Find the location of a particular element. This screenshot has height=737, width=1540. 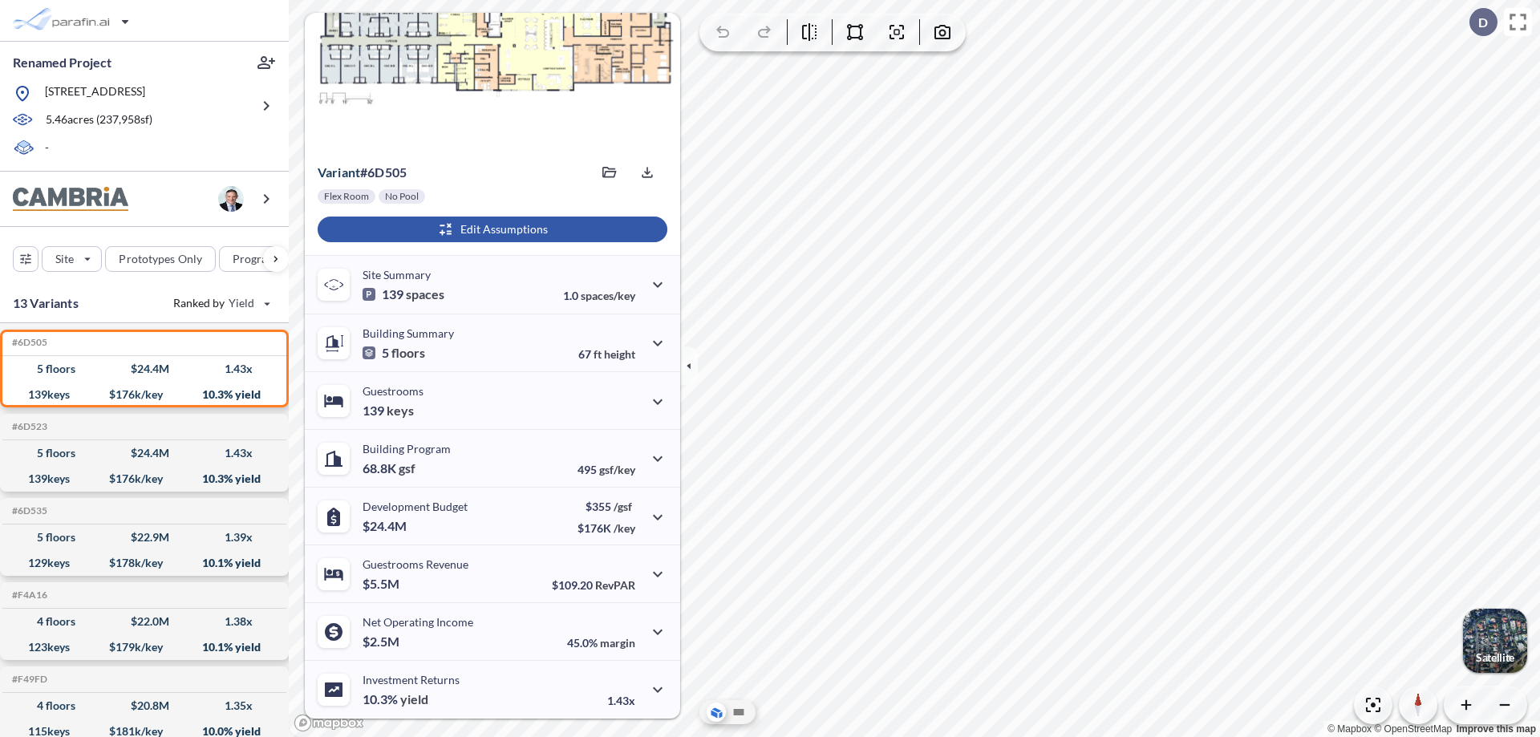

p: Prototypes Only is located at coordinates (160, 259).